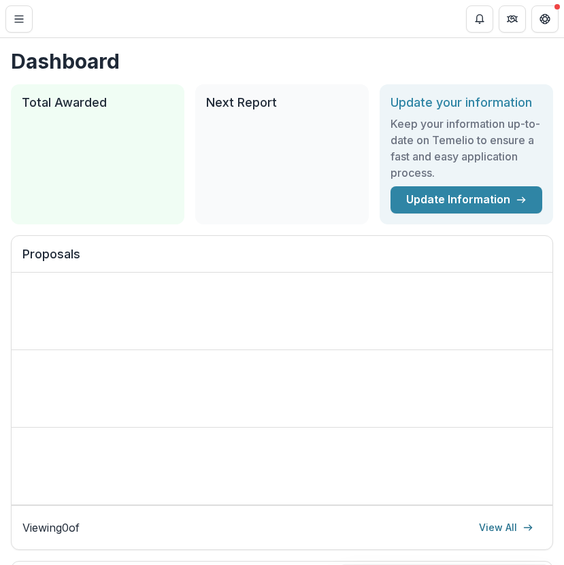 This screenshot has width=564, height=565. What do you see at coordinates (282, 103) in the screenshot?
I see `h2: Next Report` at bounding box center [282, 103].